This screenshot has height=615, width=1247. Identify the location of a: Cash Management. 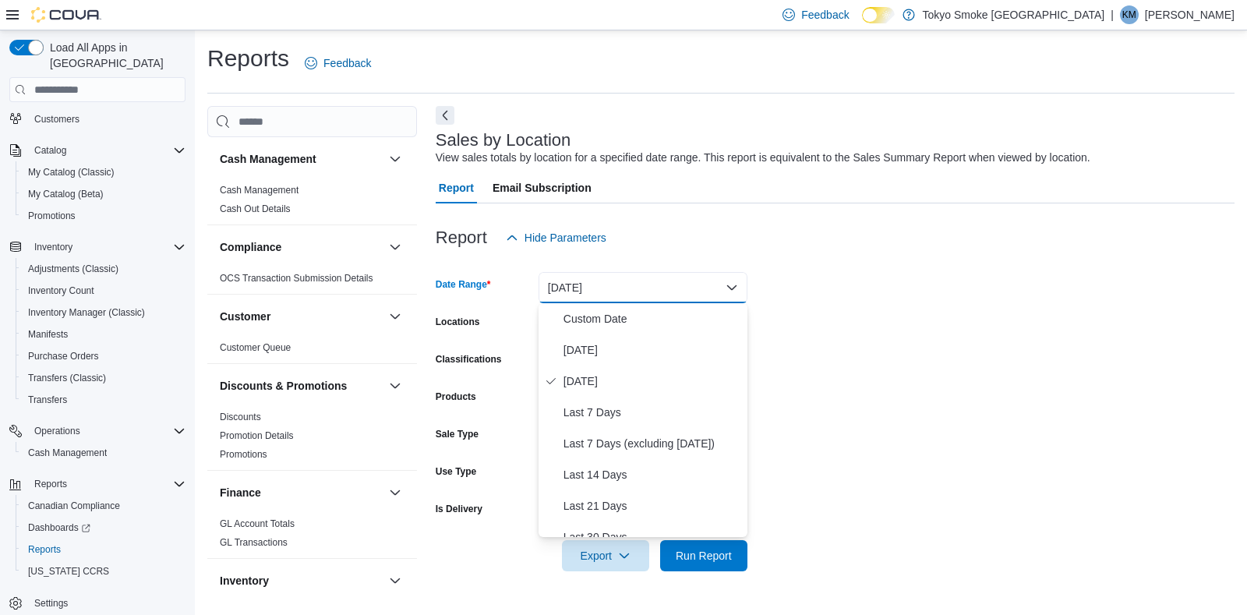
(259, 190).